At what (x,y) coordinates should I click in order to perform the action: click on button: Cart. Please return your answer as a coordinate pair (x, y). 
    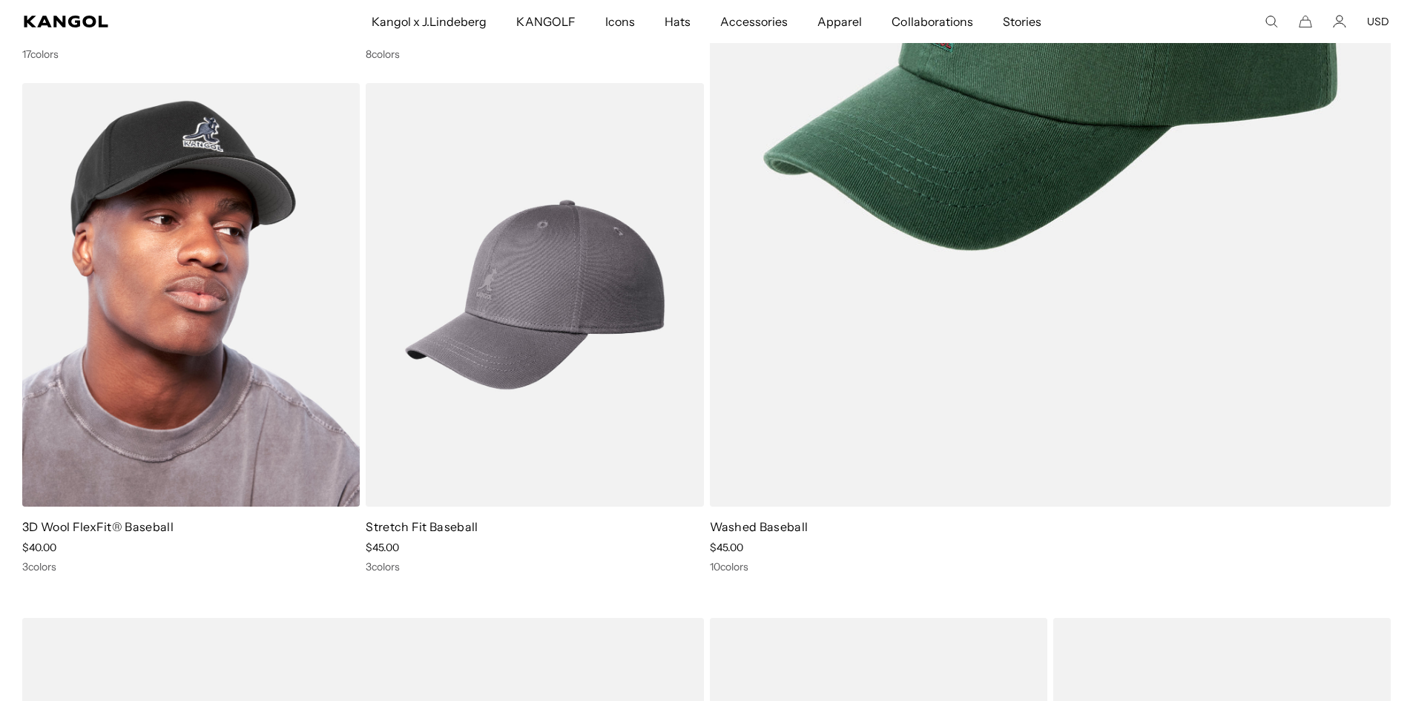
    Looking at the image, I should click on (1306, 22).